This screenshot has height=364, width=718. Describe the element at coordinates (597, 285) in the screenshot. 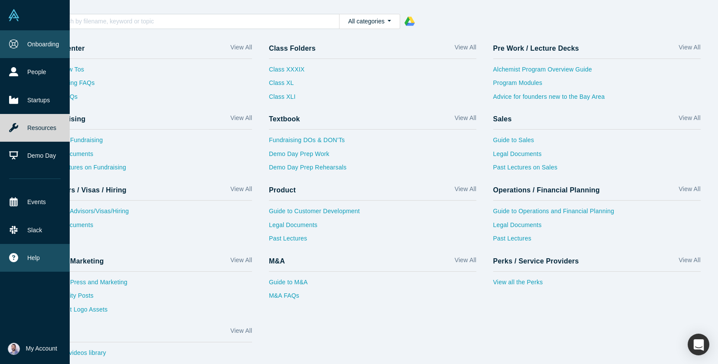

I see `a: View all the Perks` at that location.